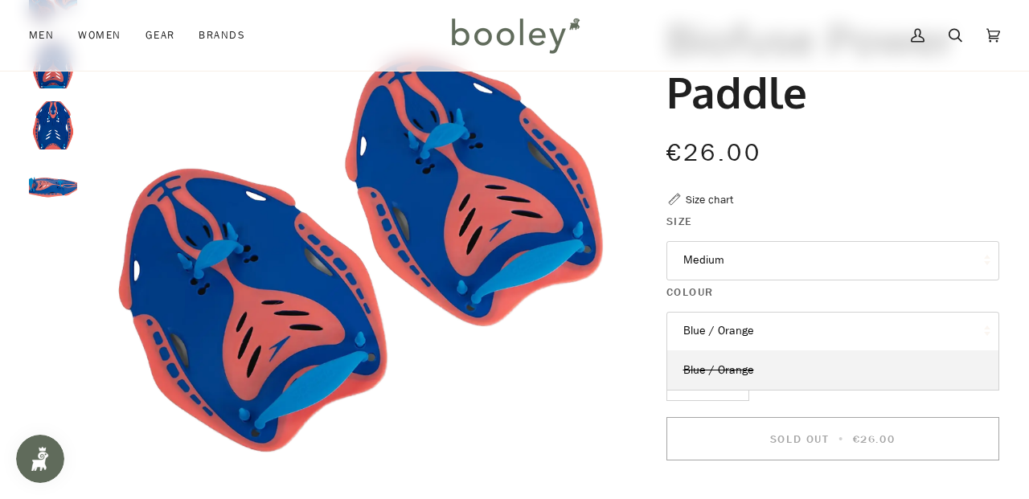 Image resolution: width=1029 pixels, height=499 pixels. What do you see at coordinates (833, 260) in the screenshot?
I see `button: Medium` at bounding box center [833, 260].